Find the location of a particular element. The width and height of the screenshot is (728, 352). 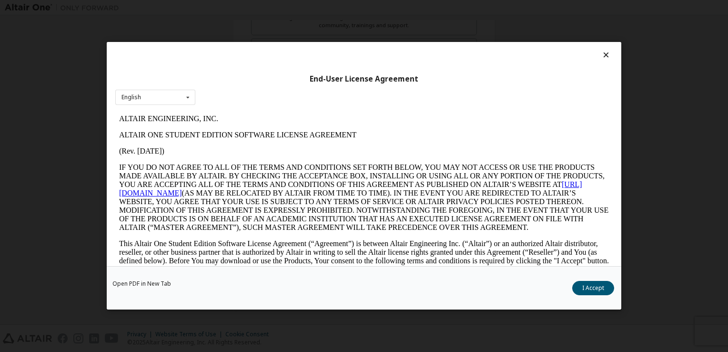

p: ALTAIR ENGINEERING, INC. is located at coordinates (249, 8).